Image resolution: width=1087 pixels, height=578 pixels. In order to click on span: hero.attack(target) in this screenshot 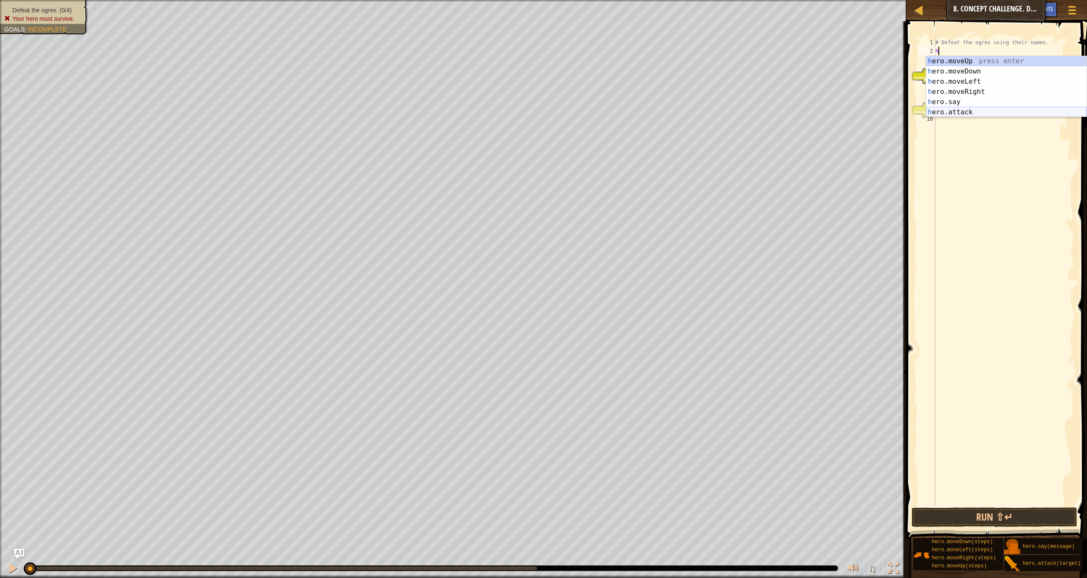, I will do `click(1052, 563)`.